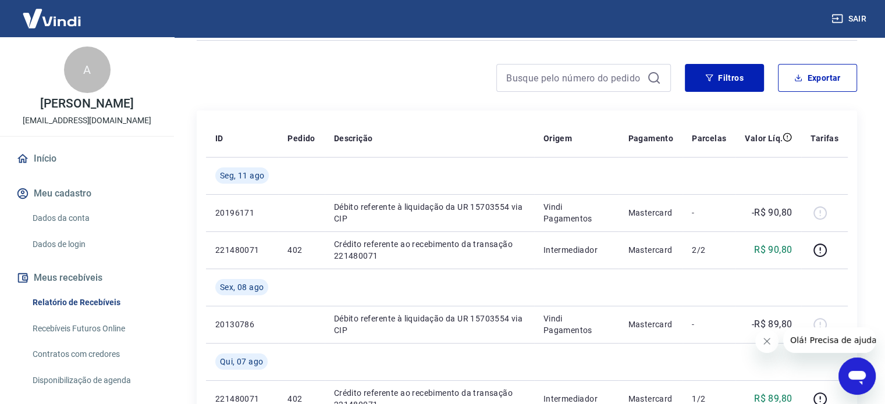  Describe the element at coordinates (709, 139) in the screenshot. I see `p: Parcelas` at that location.